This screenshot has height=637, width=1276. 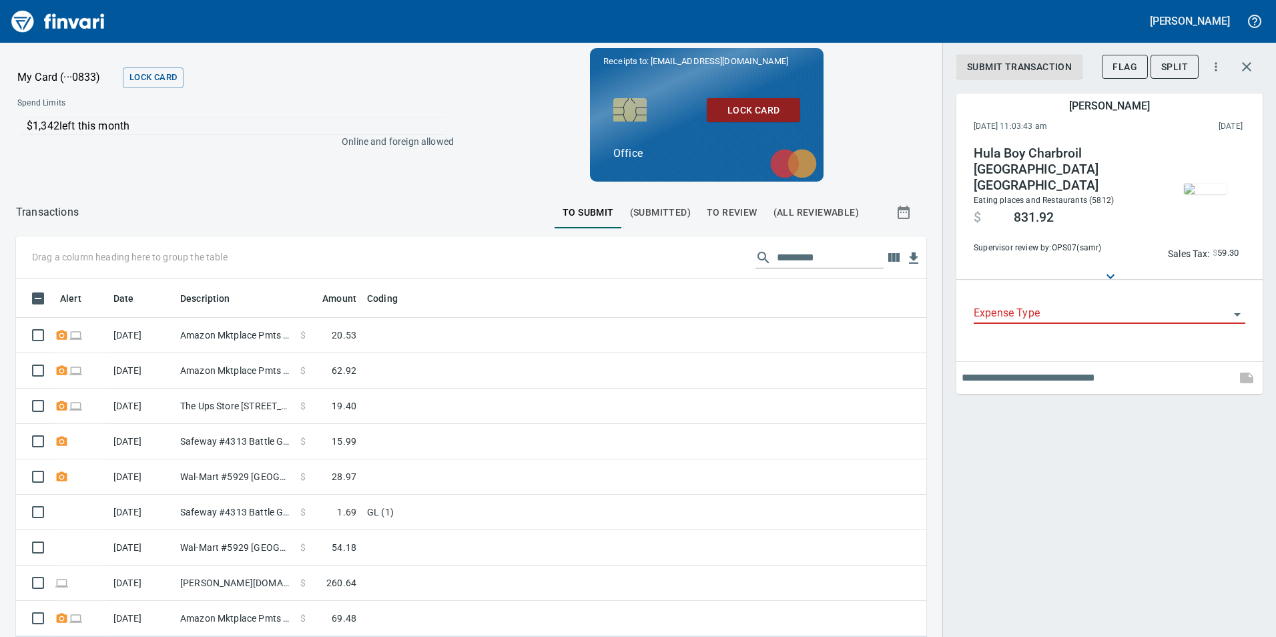 What do you see at coordinates (383, 298) in the screenshot?
I see `span: Coding` at bounding box center [383, 298].